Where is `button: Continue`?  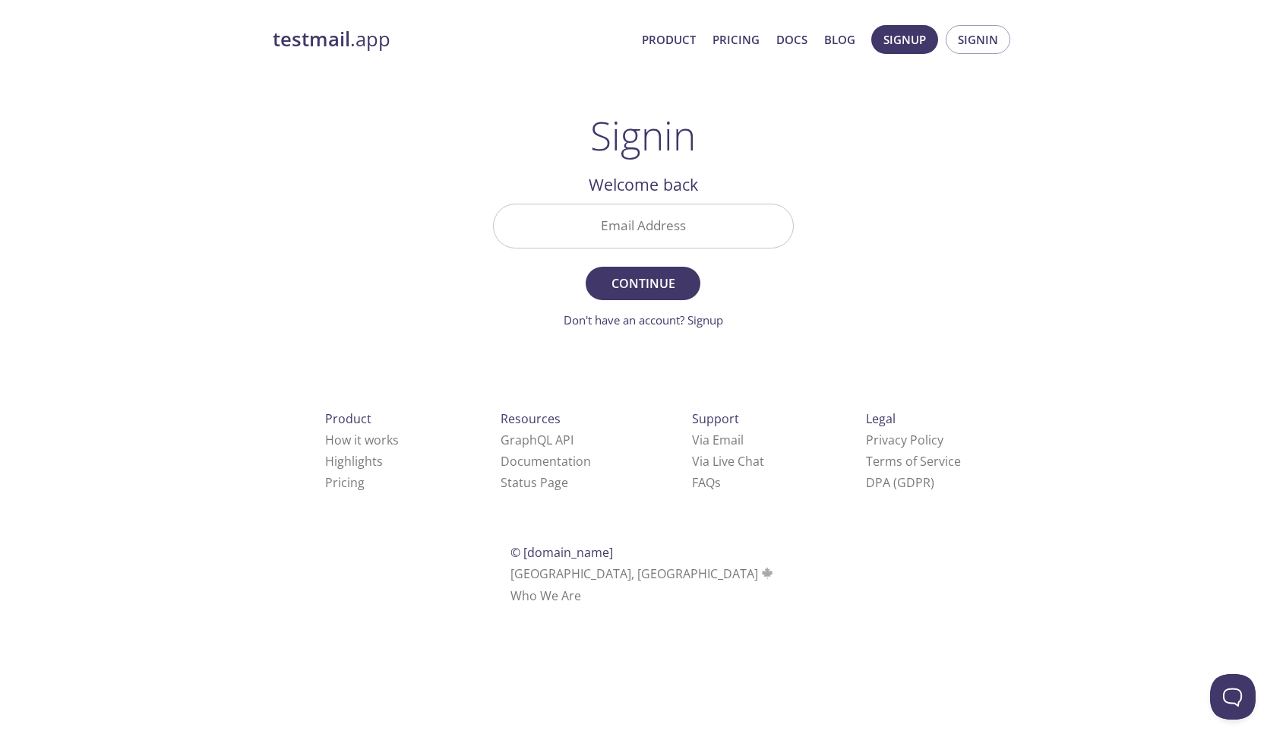
button: Continue is located at coordinates (642, 283).